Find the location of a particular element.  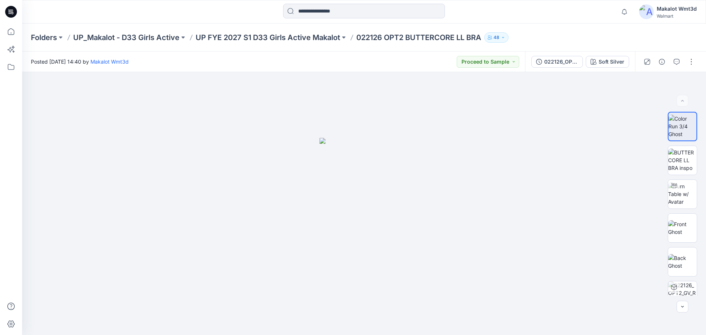

p: Folders is located at coordinates (44, 37).